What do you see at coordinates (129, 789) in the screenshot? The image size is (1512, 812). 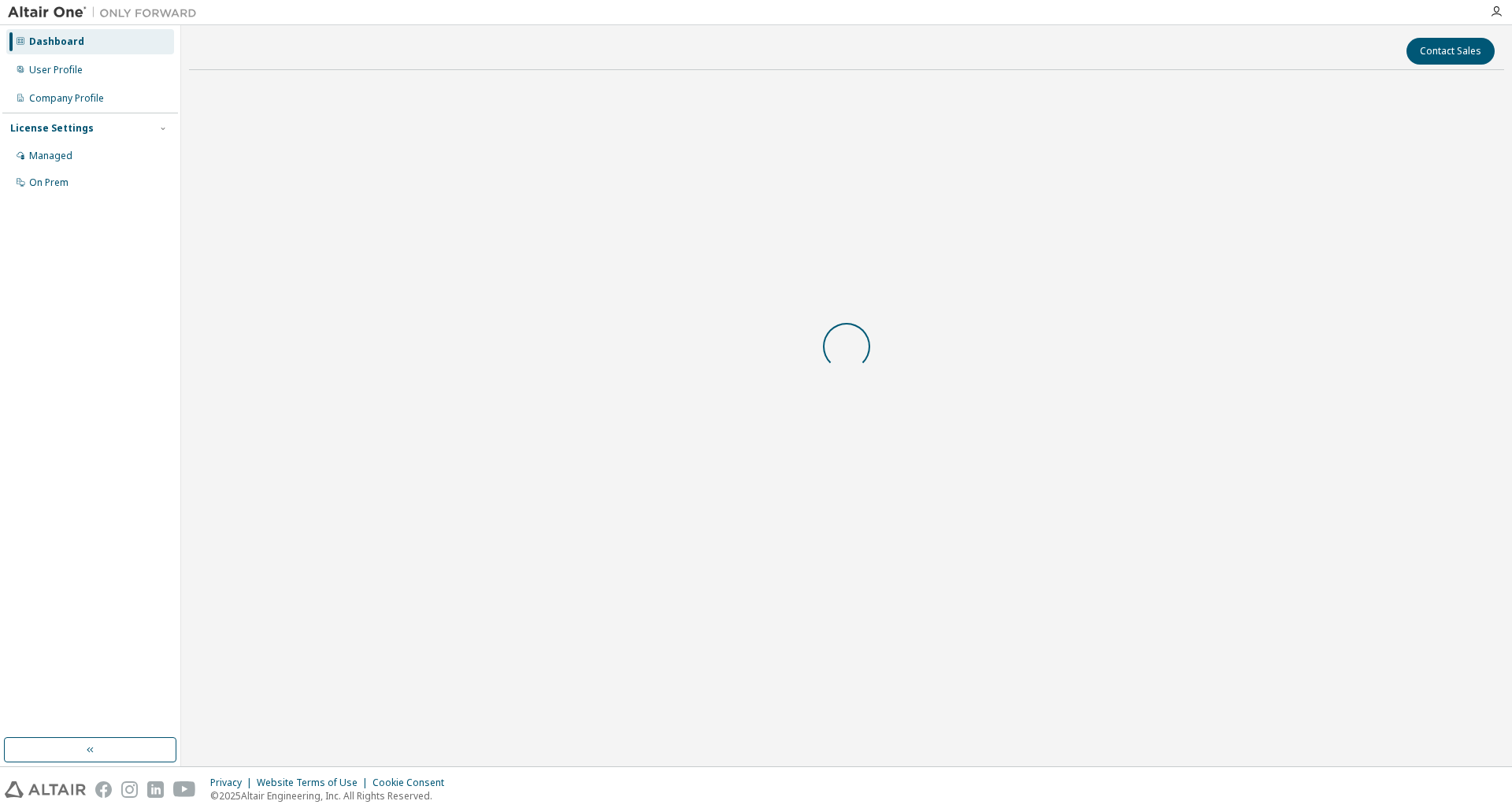 I see `img: instagram.svg` at bounding box center [129, 789].